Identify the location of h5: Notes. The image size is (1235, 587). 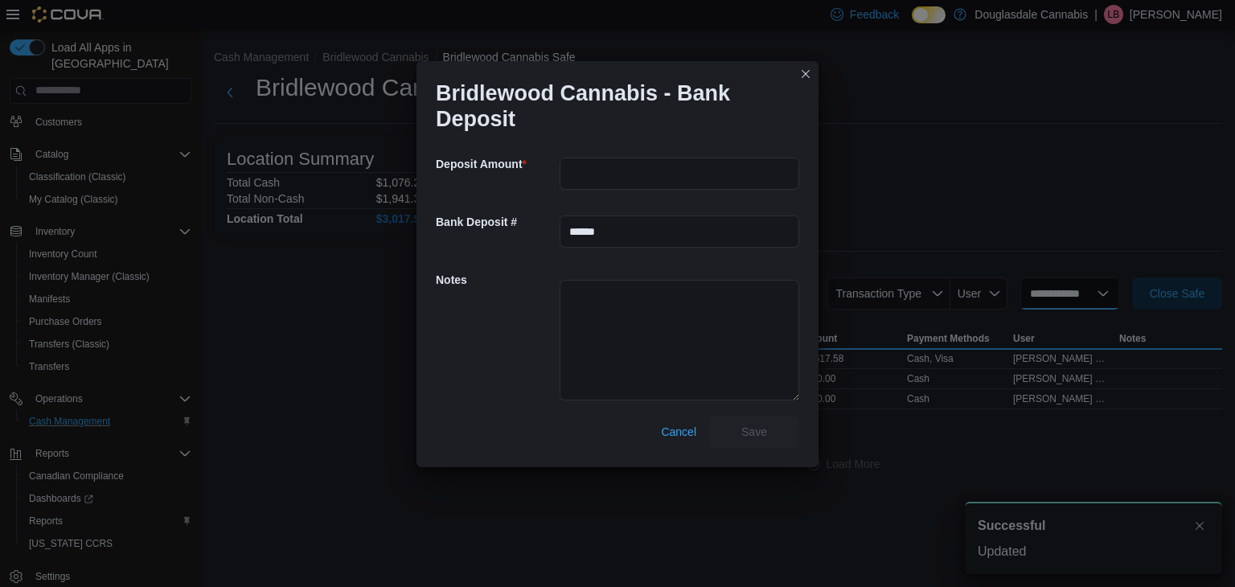
(496, 280).